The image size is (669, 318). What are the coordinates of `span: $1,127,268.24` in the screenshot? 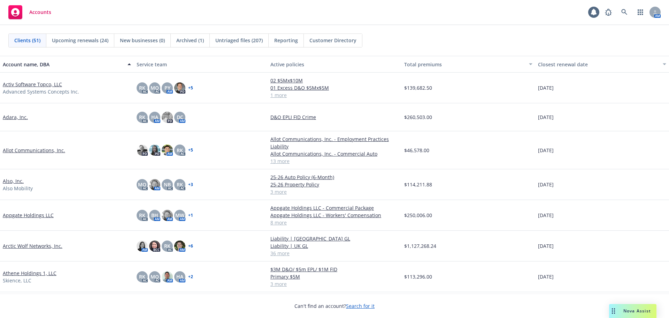 It's located at (420, 245).